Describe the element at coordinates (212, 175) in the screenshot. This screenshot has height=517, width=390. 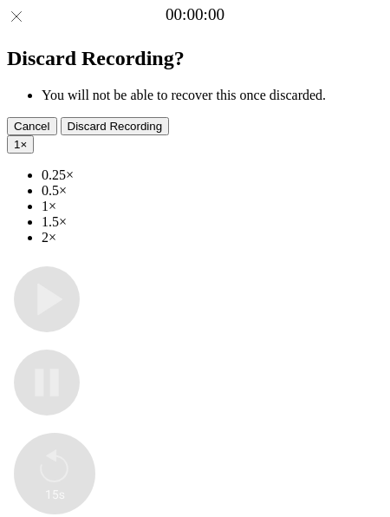
I see `li: 0.25×` at that location.